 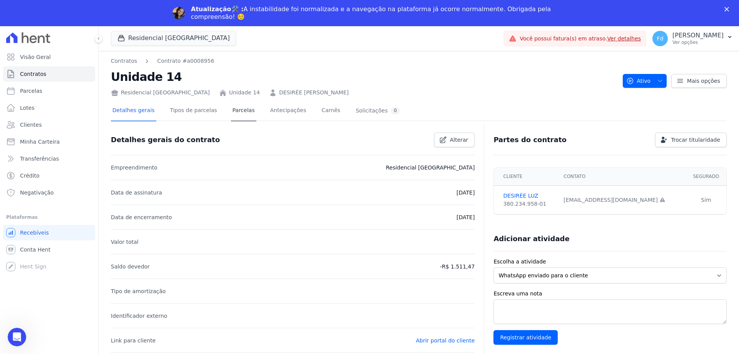 I want to click on div: Solicitações, so click(x=377, y=110).